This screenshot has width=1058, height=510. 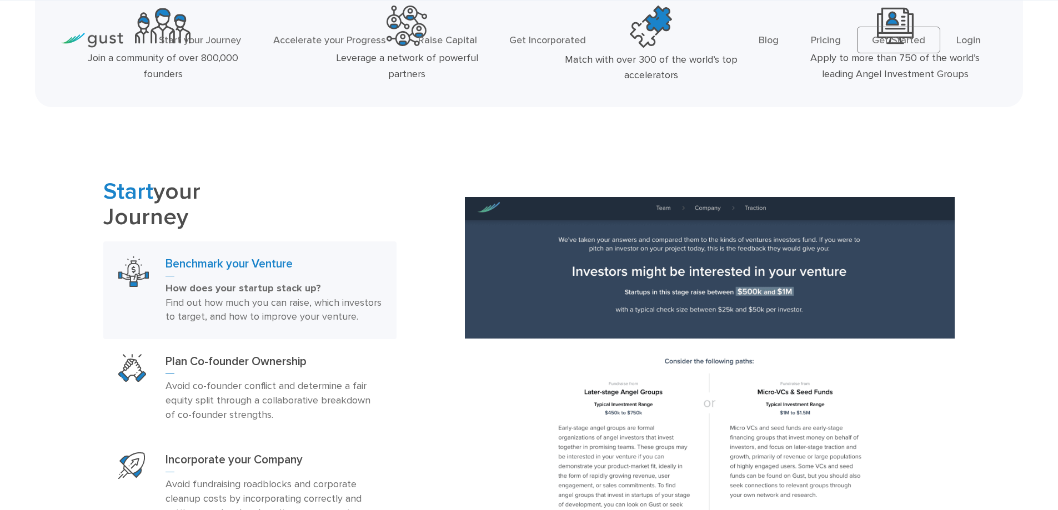 What do you see at coordinates (132, 368) in the screenshot?
I see `img: Plan Co Founder Ownership` at bounding box center [132, 368].